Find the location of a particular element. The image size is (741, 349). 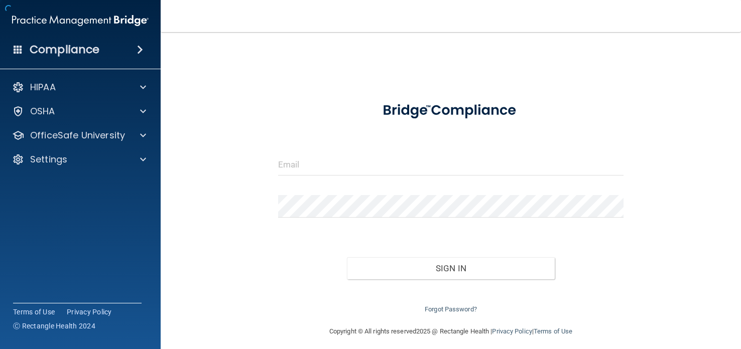

img: bridge_compliance_login_screen.278c3ca4.svg is located at coordinates (450, 110).